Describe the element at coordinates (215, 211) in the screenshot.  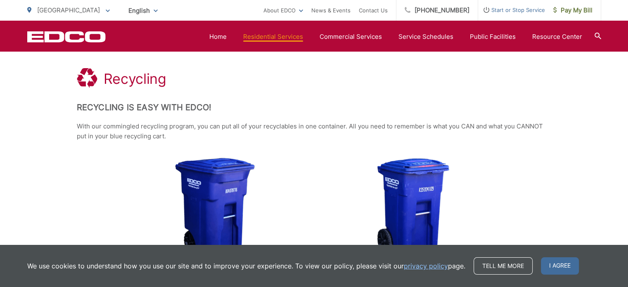
I see `img: cart-recycling-64.png` at that location.